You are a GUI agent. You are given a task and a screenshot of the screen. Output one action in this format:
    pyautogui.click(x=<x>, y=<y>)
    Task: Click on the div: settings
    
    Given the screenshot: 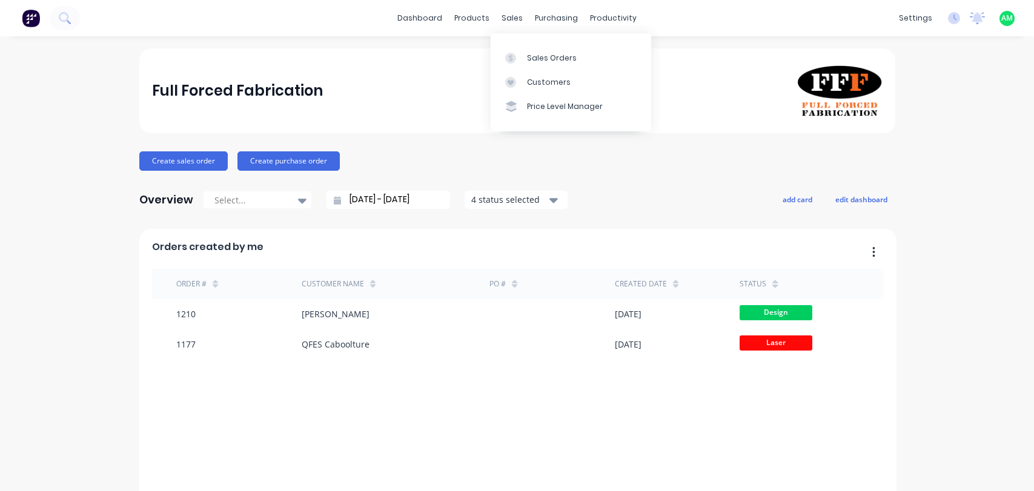 What is the action you would take?
    pyautogui.click(x=915, y=18)
    